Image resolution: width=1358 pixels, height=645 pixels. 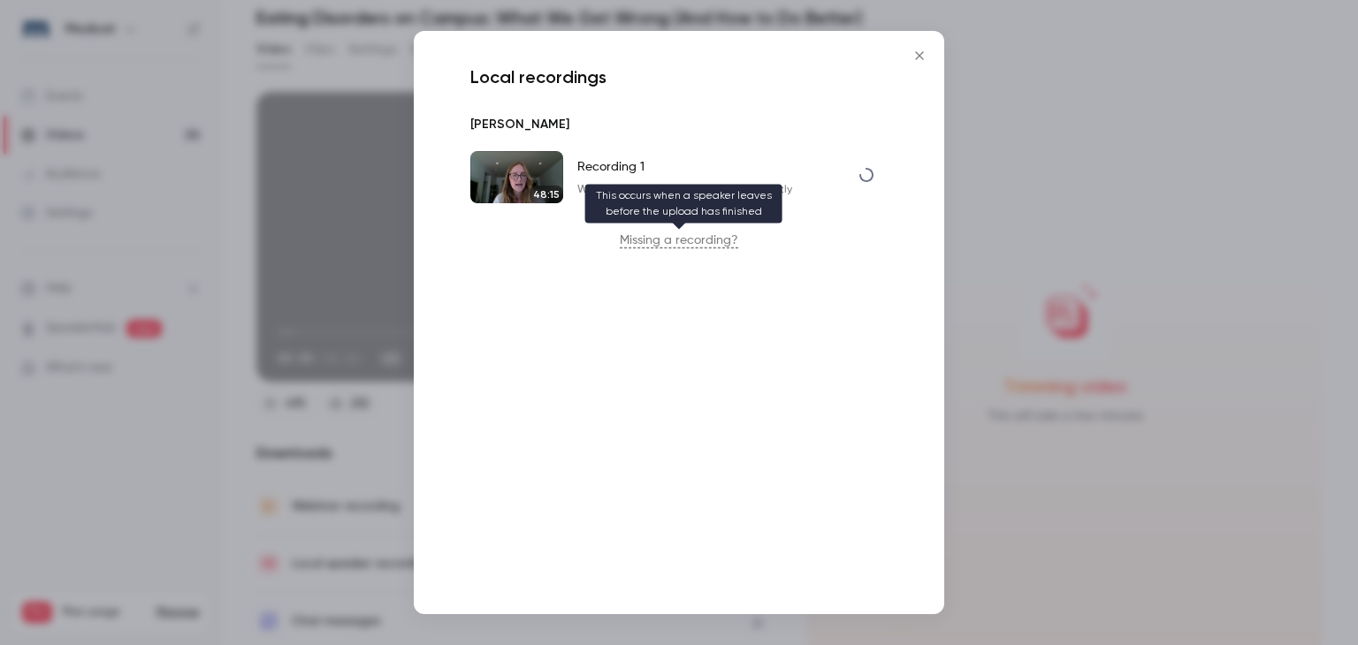 I want to click on li: Recording 1, so click(x=679, y=177).